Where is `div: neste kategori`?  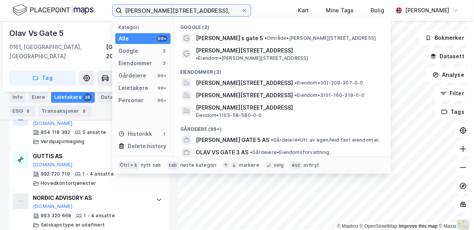 div: neste kategori is located at coordinates (198, 165).